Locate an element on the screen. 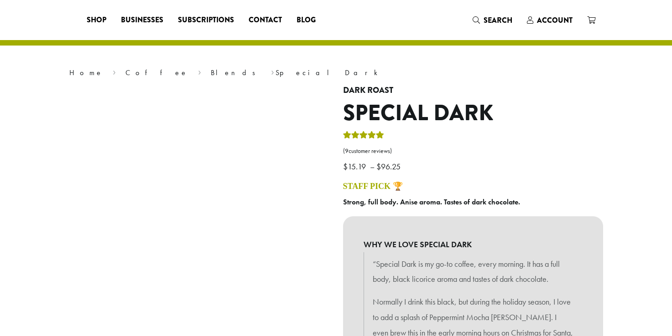 The height and width of the screenshot is (336, 672). span: Businesses is located at coordinates (142, 20).